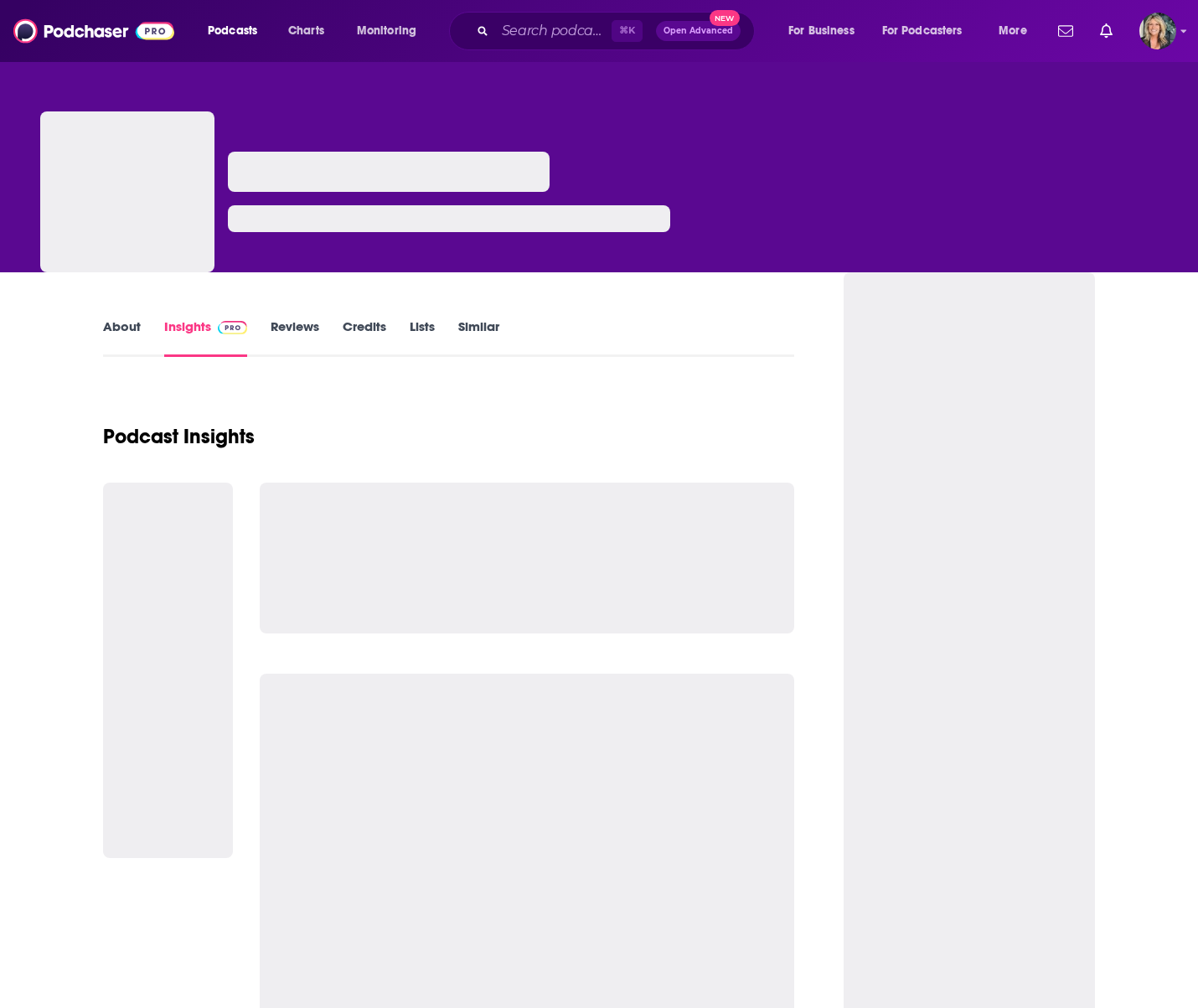 The height and width of the screenshot is (1008, 1198). Describe the element at coordinates (306, 31) in the screenshot. I see `span: Charts` at that location.